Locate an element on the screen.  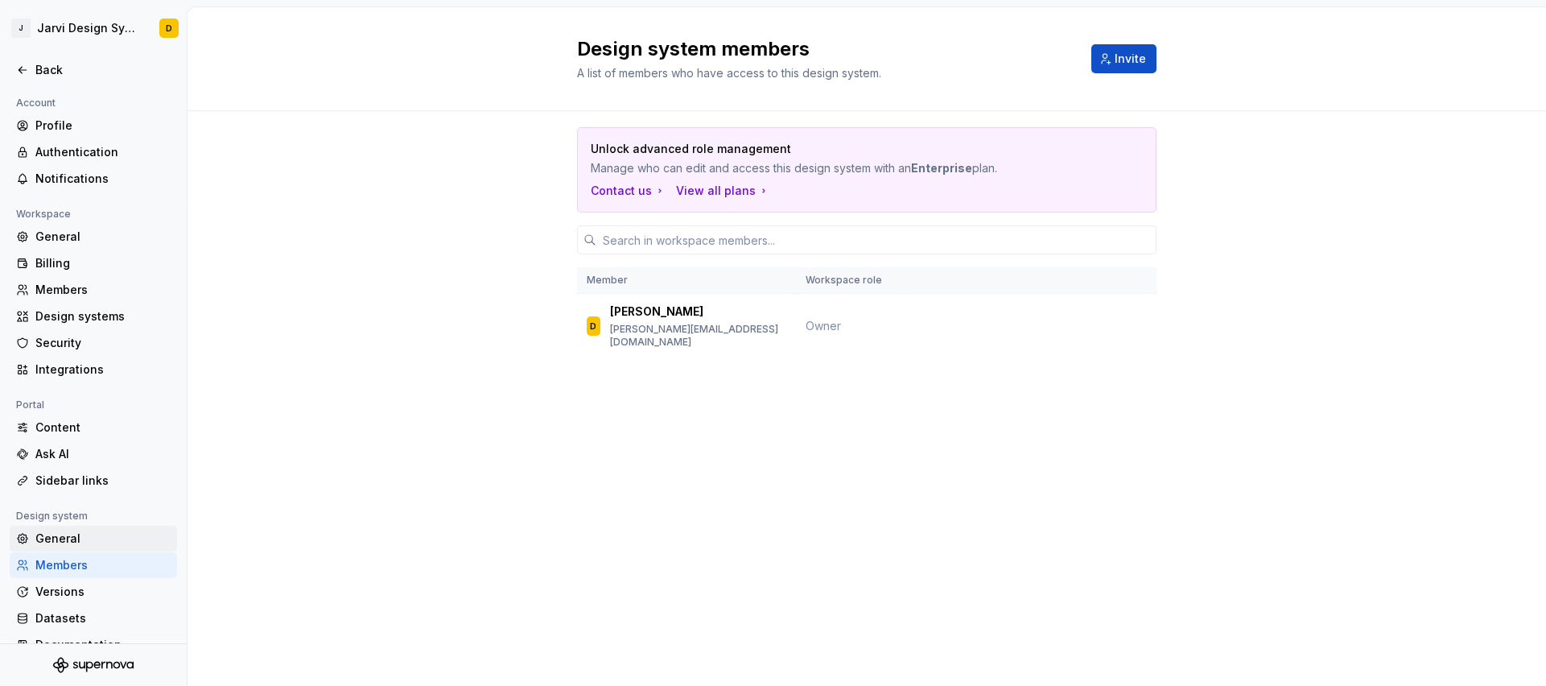
div: Account is located at coordinates (35, 103).